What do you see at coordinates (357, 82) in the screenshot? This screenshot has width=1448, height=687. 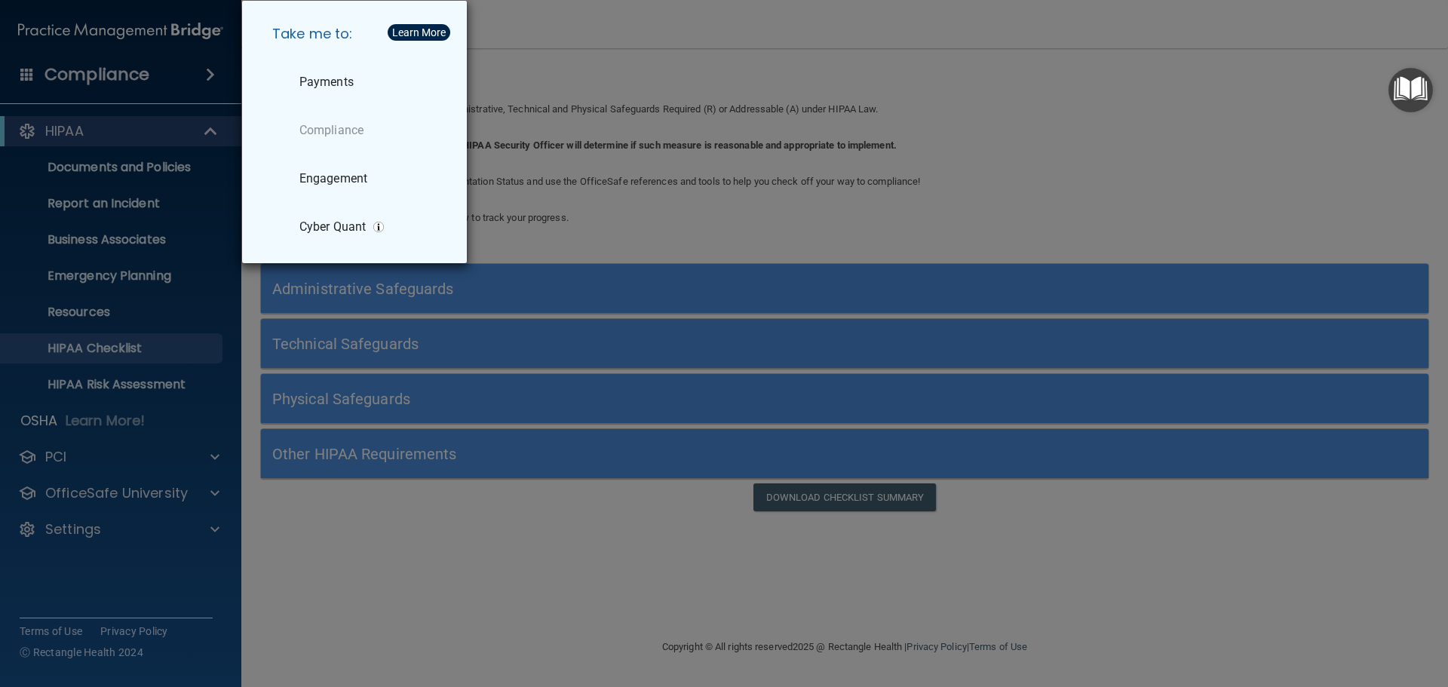 I see `a: Payments` at bounding box center [357, 82].